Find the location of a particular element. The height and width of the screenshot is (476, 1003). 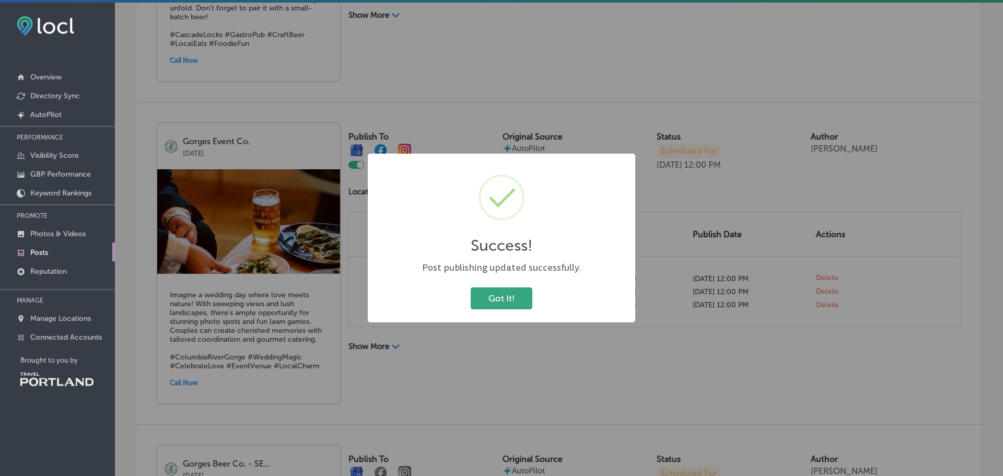

p: Reputation is located at coordinates (49, 271).